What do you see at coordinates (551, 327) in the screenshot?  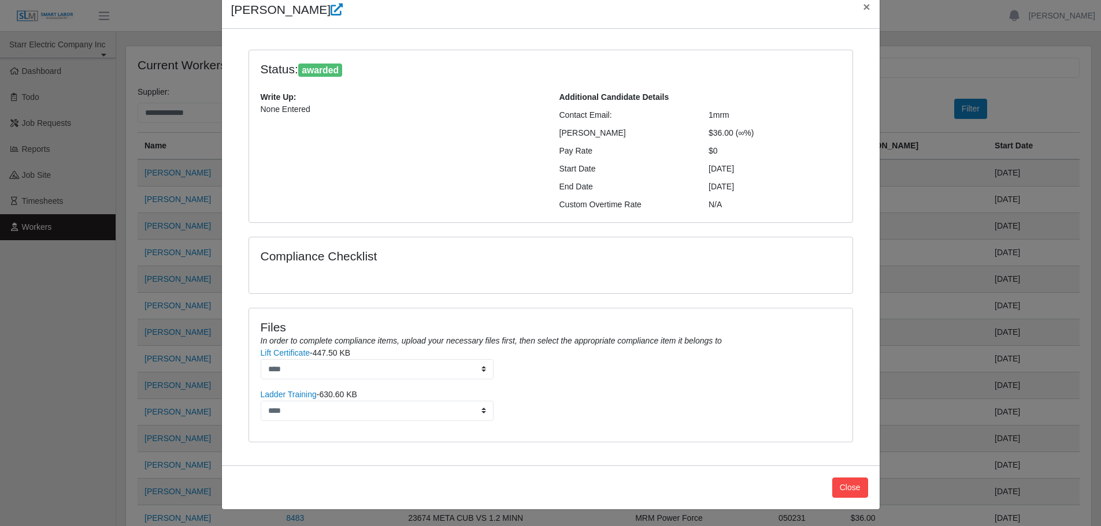 I see `h4: Files` at bounding box center [551, 327].